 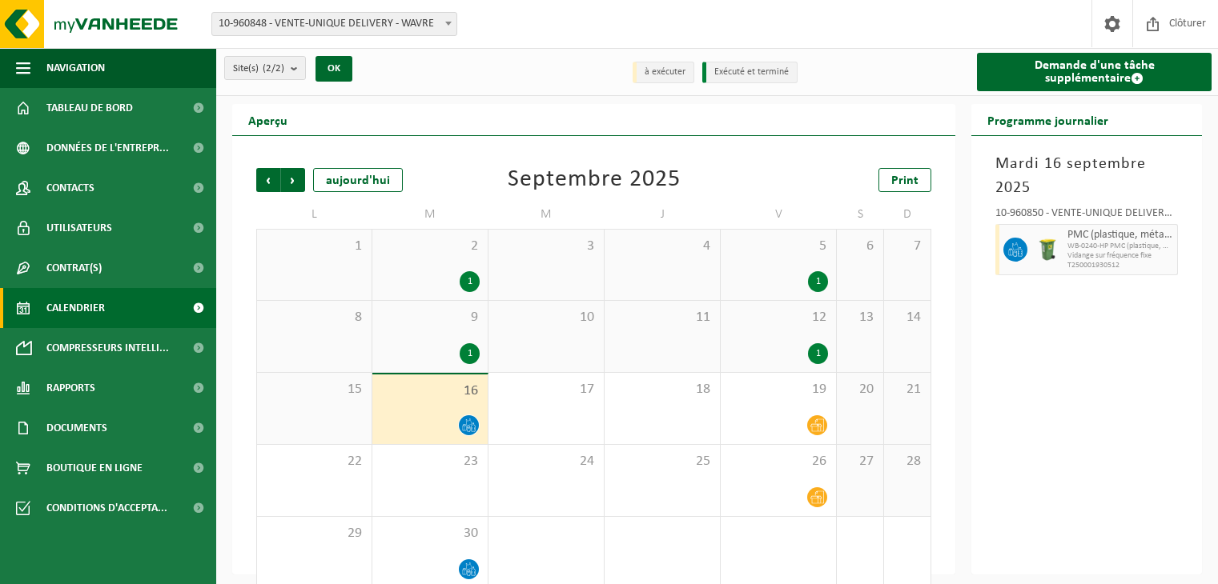 What do you see at coordinates (70, 188) in the screenshot?
I see `span: Contacts` at bounding box center [70, 188].